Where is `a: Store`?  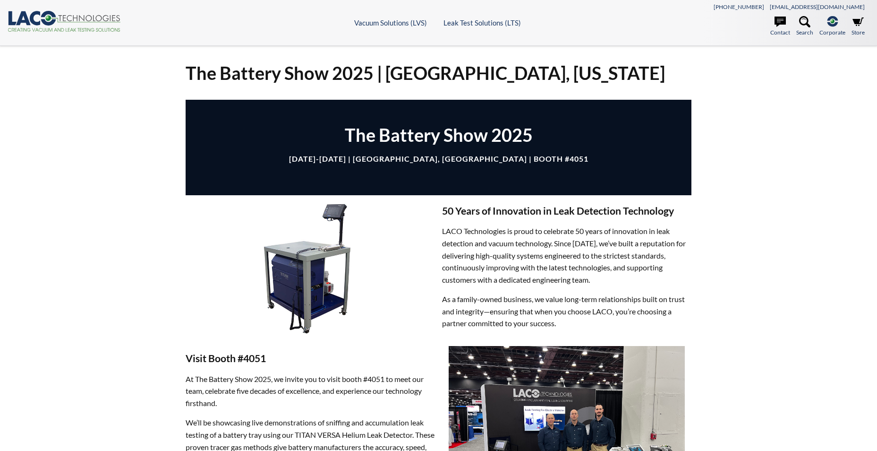
a: Store is located at coordinates (858, 26).